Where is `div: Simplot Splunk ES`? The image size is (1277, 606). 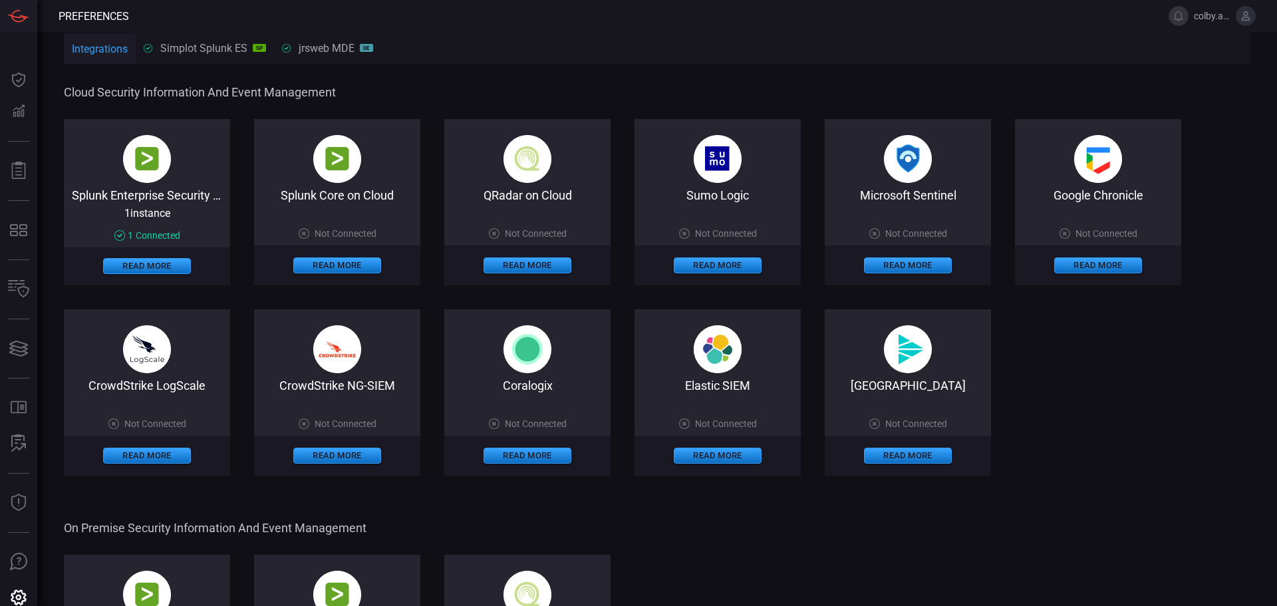
div: Simplot Splunk ES is located at coordinates (205, 48).